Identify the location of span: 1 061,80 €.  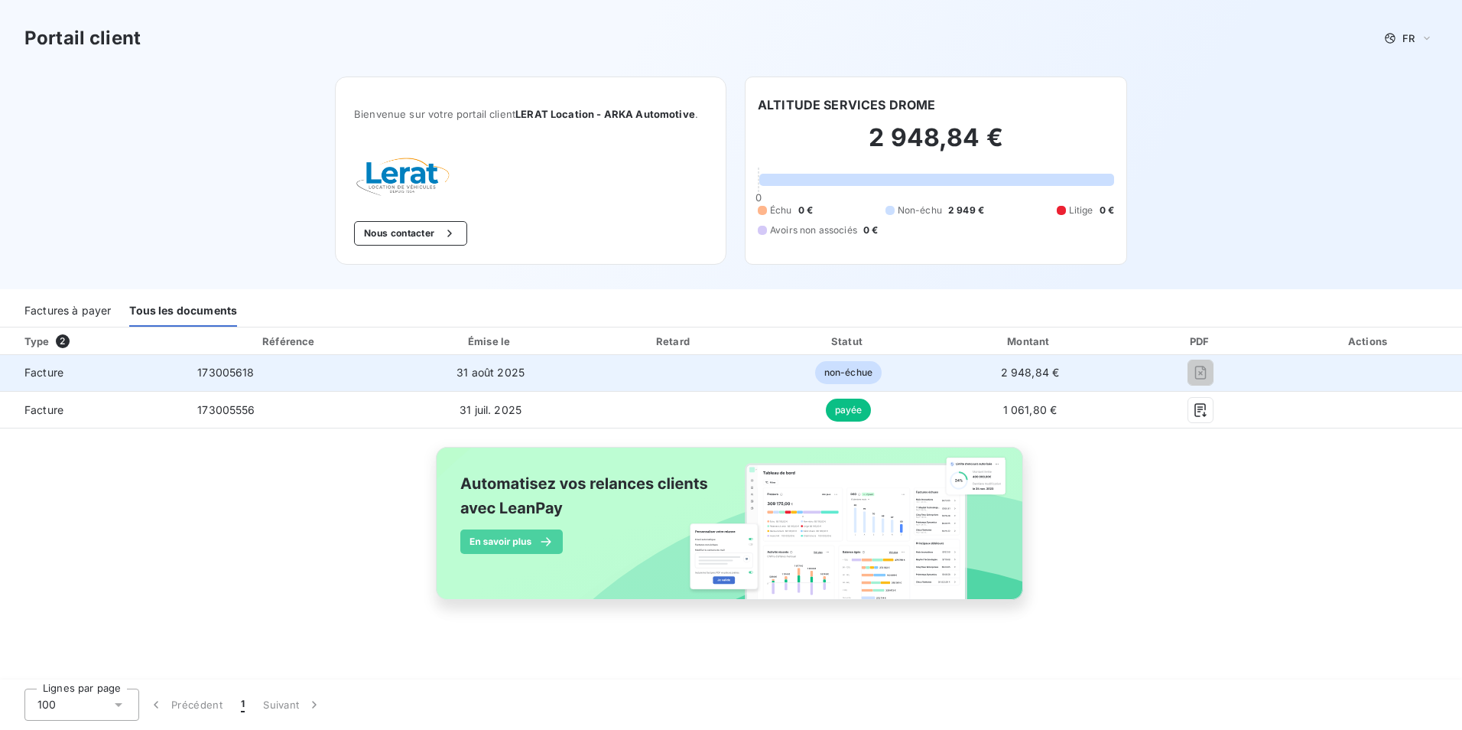
(1030, 409).